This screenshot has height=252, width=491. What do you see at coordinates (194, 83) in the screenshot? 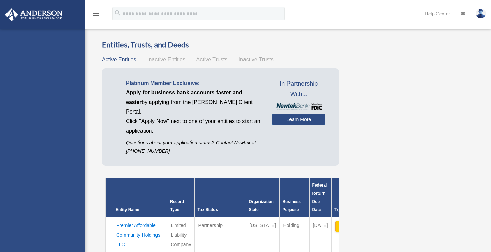
I see `p: Platinum Member Exclusive:` at bounding box center [194, 83].